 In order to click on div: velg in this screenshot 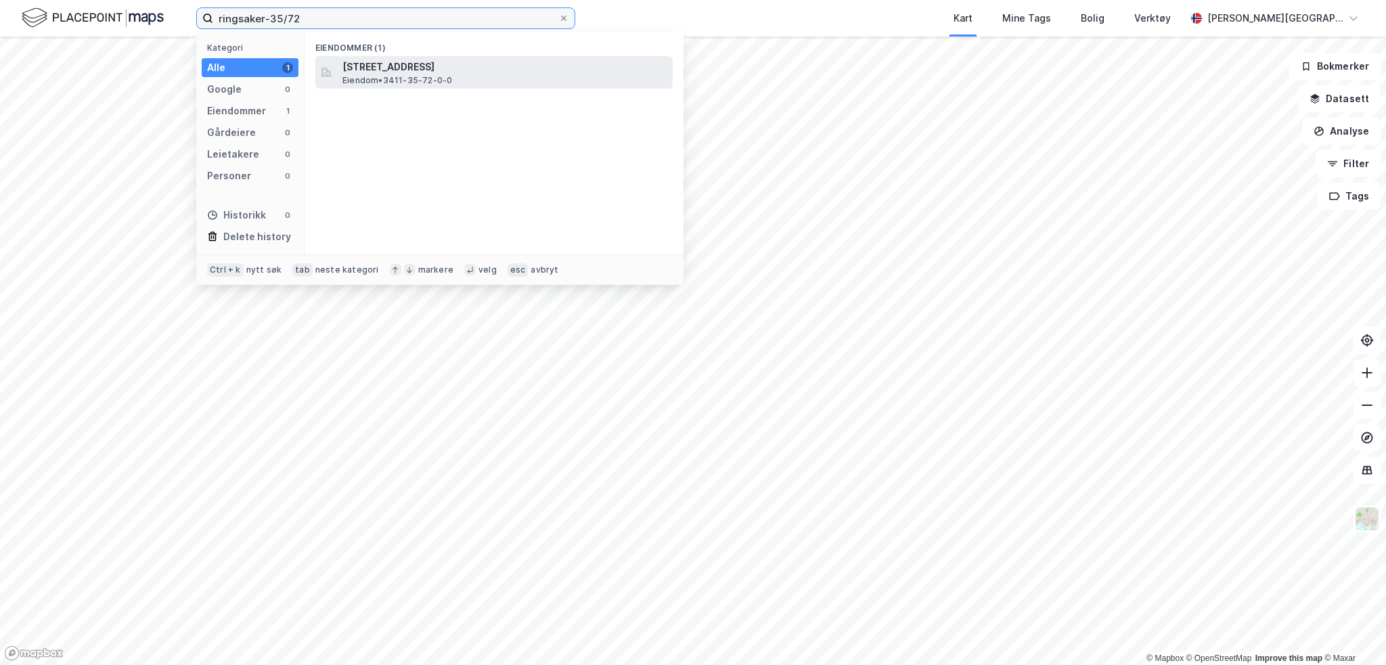, I will do `click(487, 270)`.